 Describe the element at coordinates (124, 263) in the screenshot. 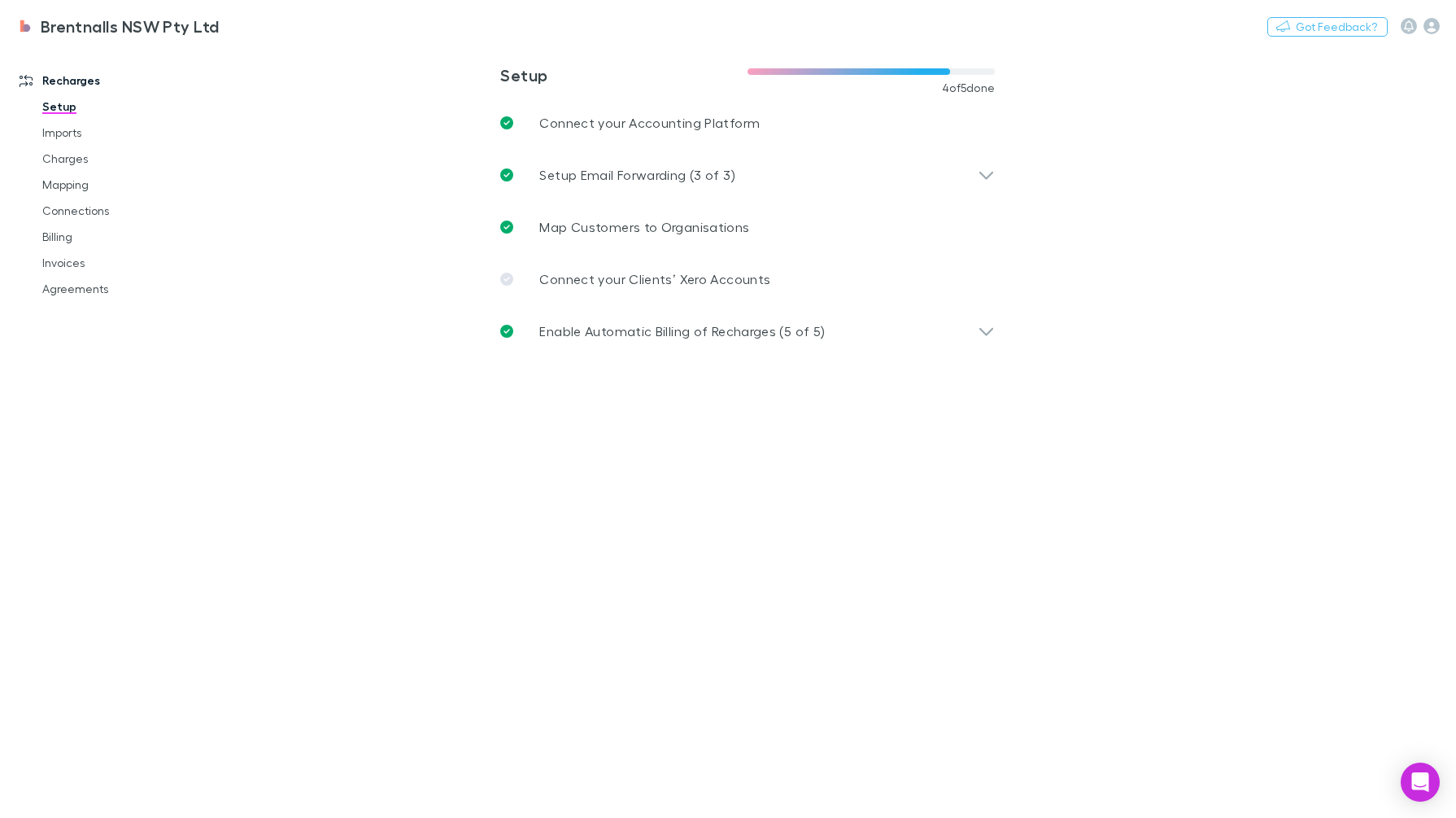

I see `a: Invoices` at that location.